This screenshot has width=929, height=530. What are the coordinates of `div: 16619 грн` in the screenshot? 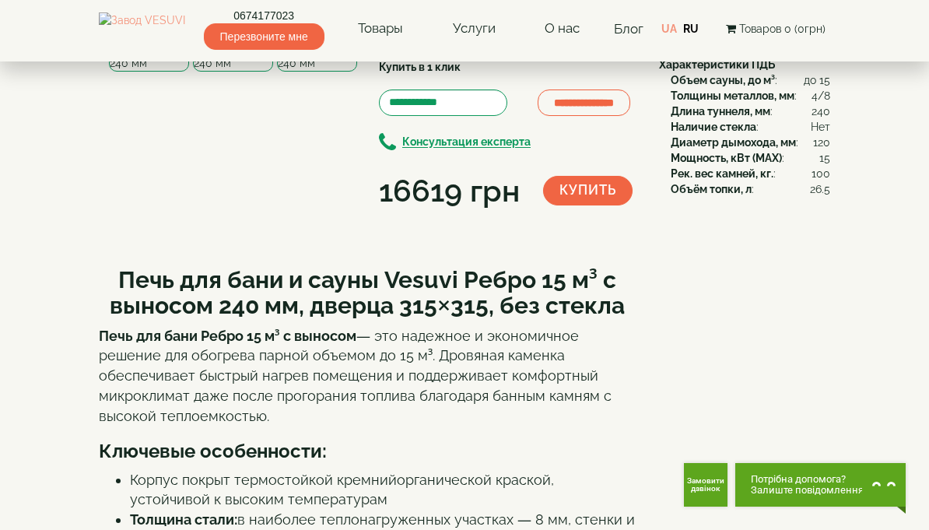 It's located at (449, 191).